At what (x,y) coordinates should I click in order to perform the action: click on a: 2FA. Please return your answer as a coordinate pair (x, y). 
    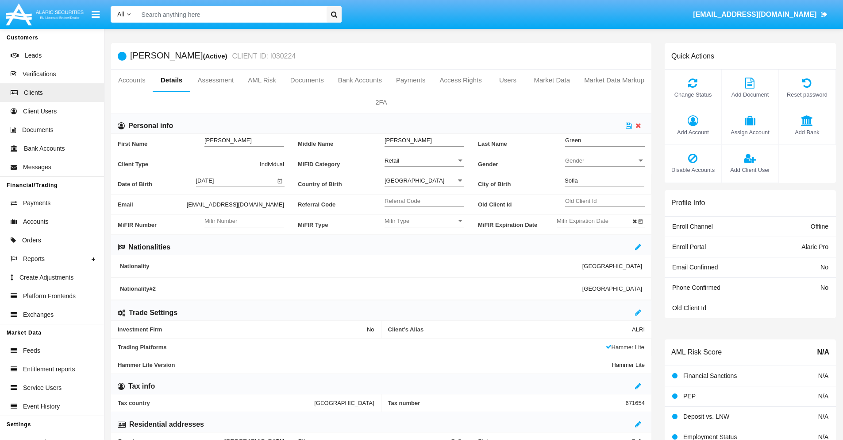
    Looking at the image, I should click on (381, 102).